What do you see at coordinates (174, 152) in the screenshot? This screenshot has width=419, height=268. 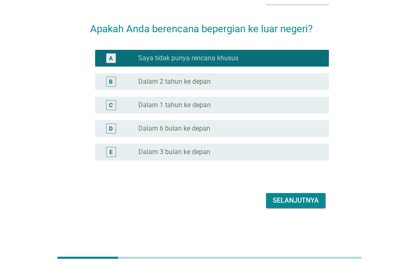 I see `label: Dalam 3 bulan ke depan` at bounding box center [174, 152].